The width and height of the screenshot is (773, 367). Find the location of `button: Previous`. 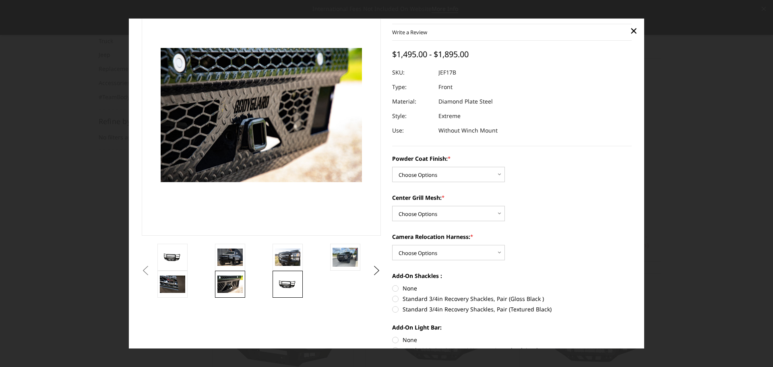

button: Previous is located at coordinates (146, 270).